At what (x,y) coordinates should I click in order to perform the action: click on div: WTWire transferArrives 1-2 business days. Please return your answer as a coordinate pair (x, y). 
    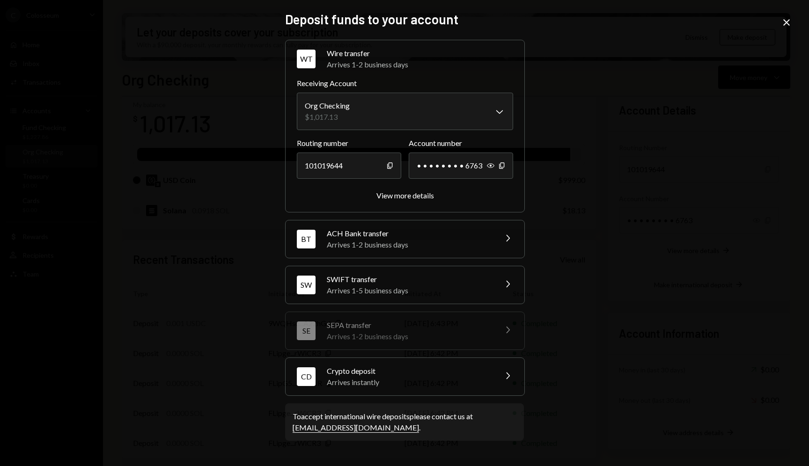
    Looking at the image, I should click on (405, 139).